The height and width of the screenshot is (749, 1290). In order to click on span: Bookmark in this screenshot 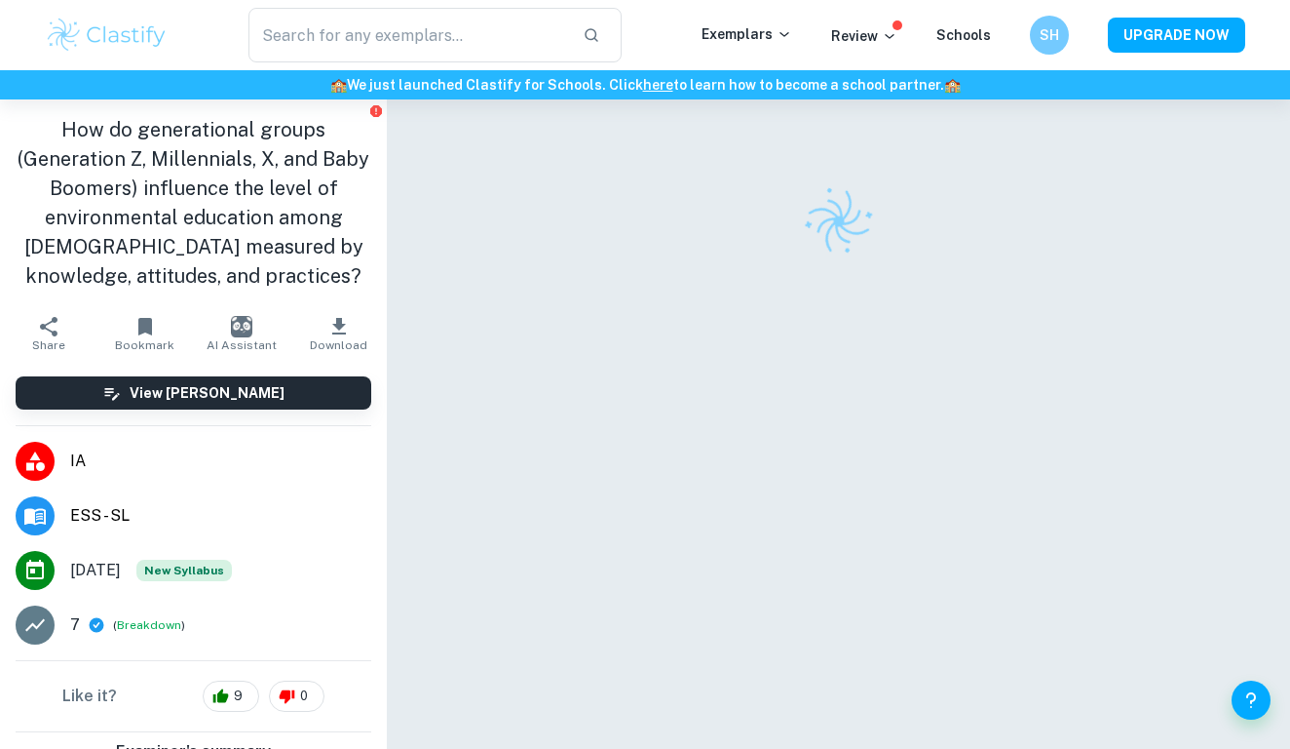, I will do `click(144, 345)`.